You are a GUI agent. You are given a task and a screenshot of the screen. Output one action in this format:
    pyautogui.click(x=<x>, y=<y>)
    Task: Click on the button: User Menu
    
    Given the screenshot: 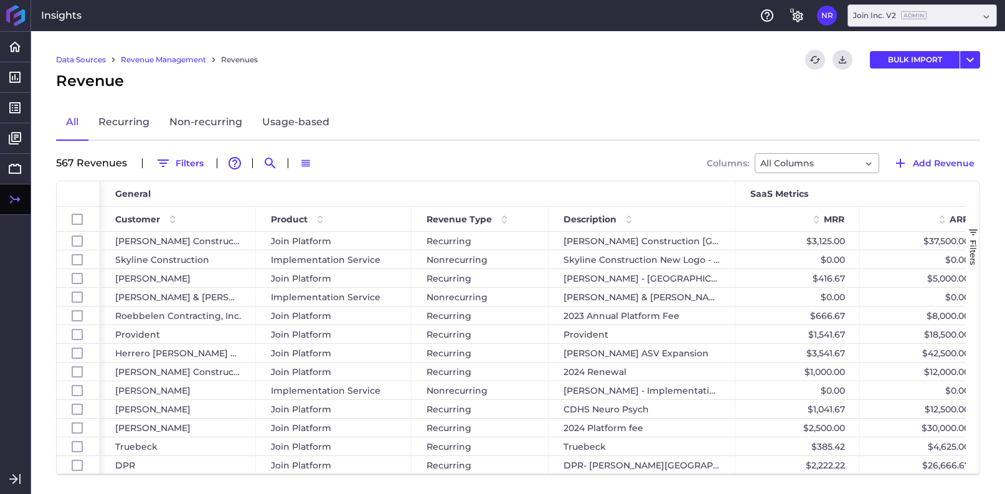 What is the action you would take?
    pyautogui.click(x=827, y=16)
    